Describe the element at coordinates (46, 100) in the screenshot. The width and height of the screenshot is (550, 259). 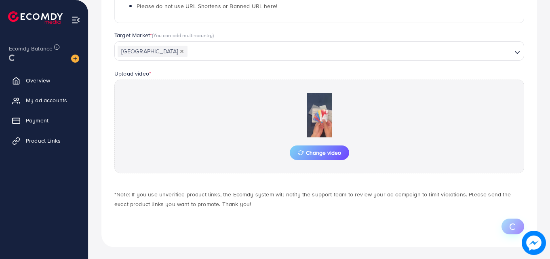
I see `span: My ad accounts` at that location.